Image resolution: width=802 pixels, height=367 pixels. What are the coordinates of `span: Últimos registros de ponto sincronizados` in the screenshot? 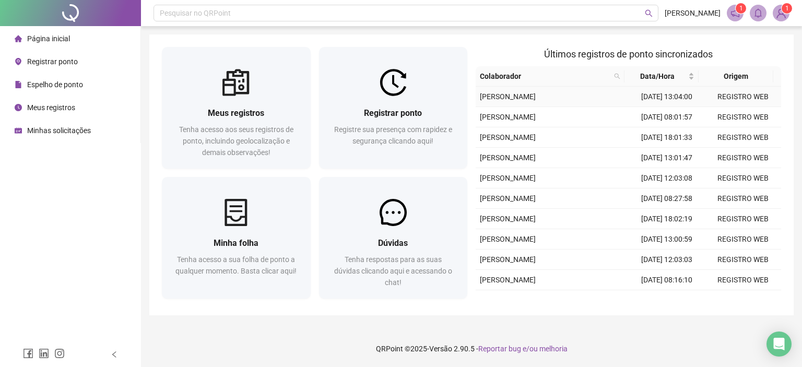 It's located at (628, 54).